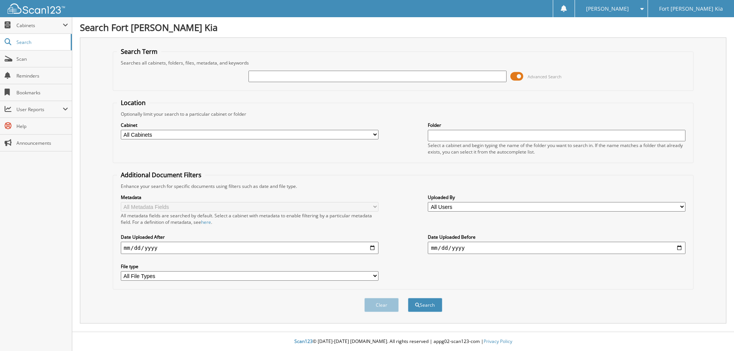  Describe the element at coordinates (42, 59) in the screenshot. I see `span: Scan` at that location.